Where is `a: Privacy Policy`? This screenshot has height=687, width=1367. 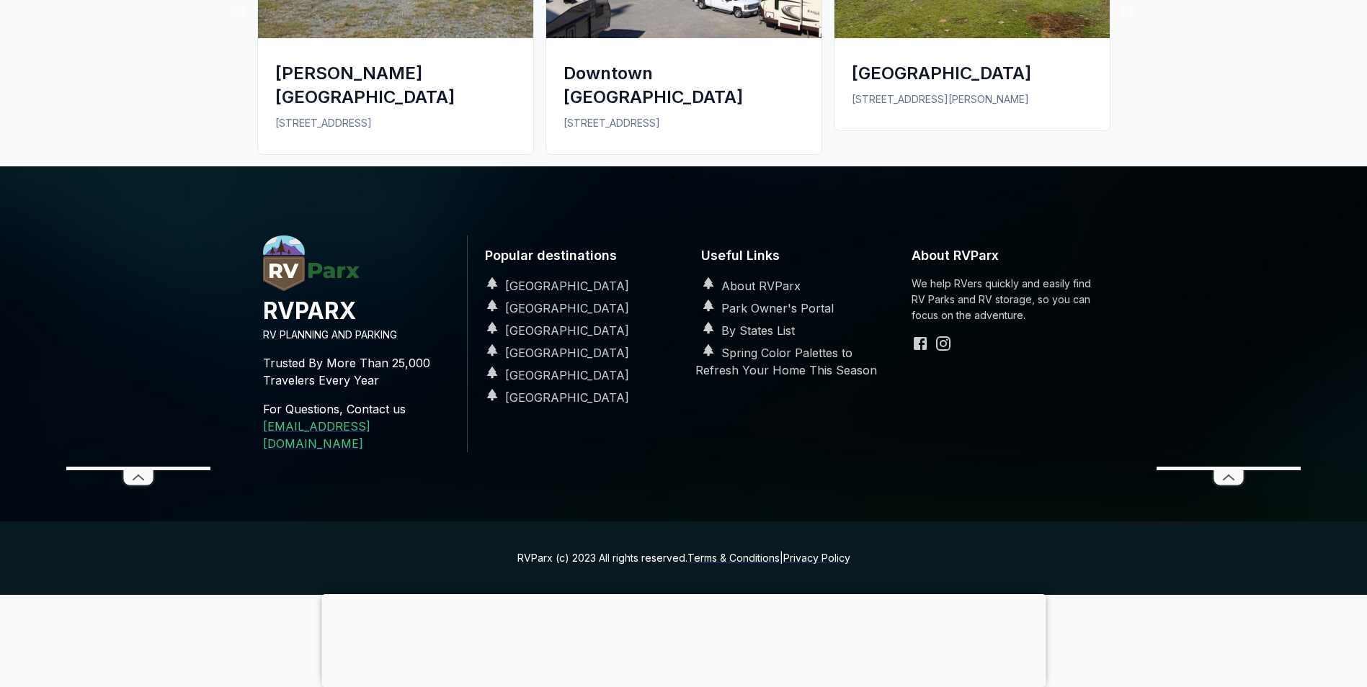
a: Privacy Policy is located at coordinates (816, 558).